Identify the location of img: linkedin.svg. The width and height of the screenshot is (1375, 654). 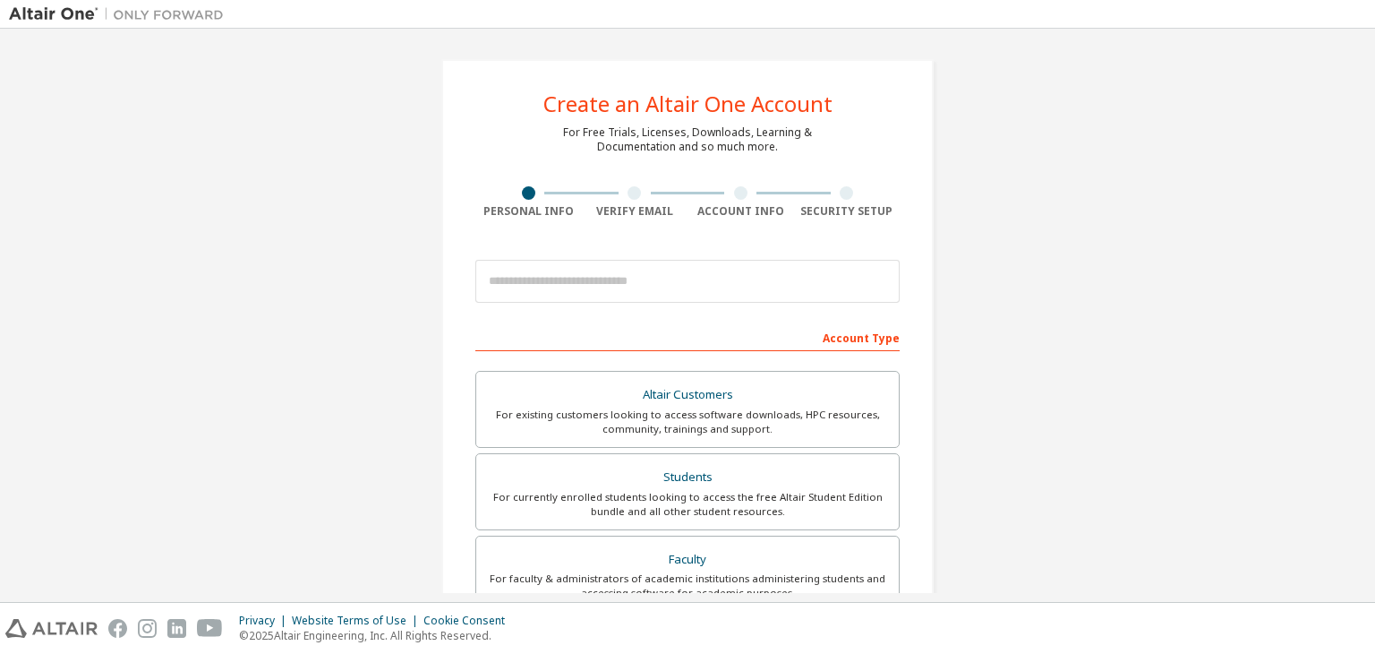
(176, 628).